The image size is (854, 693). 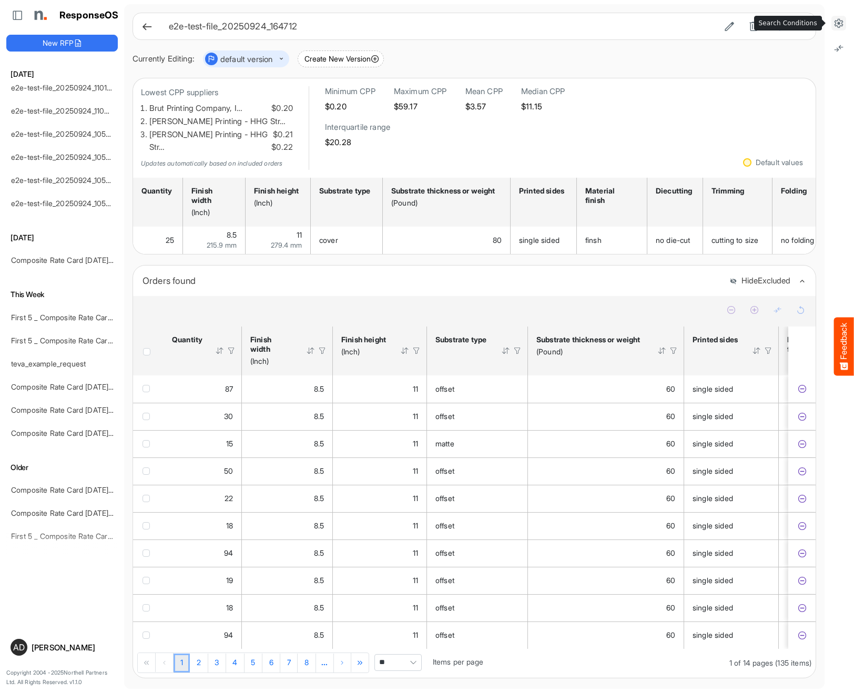 What do you see at coordinates (235, 663) in the screenshot?
I see `a: Page 4 of 14 Pages` at bounding box center [235, 663].